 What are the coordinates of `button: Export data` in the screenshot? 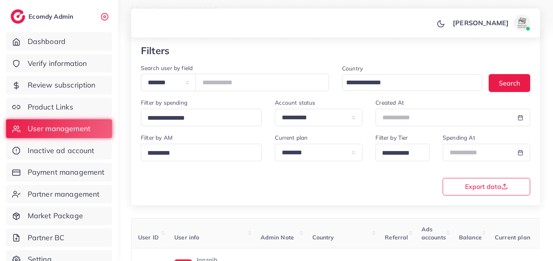 It's located at (486, 186).